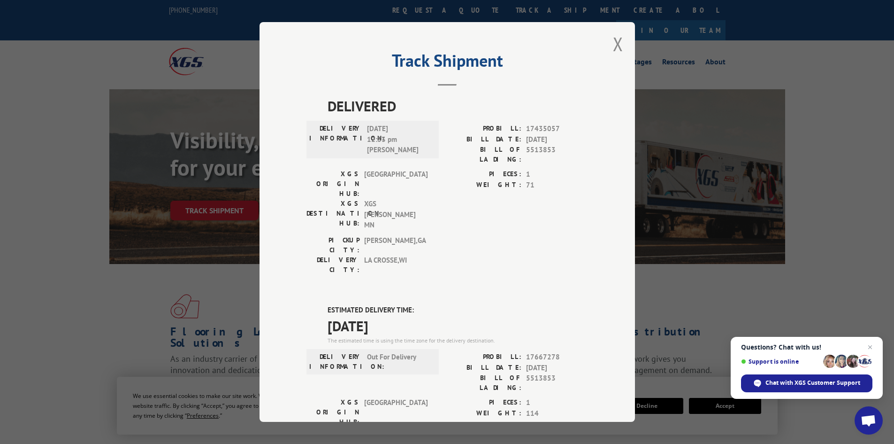 The image size is (894, 444). I want to click on span: 71, so click(557, 185).